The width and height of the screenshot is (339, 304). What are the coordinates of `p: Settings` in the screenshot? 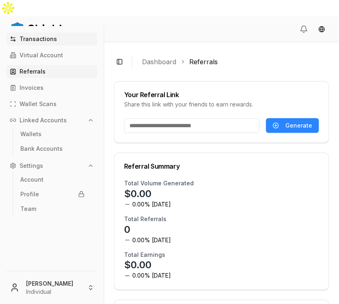 It's located at (31, 166).